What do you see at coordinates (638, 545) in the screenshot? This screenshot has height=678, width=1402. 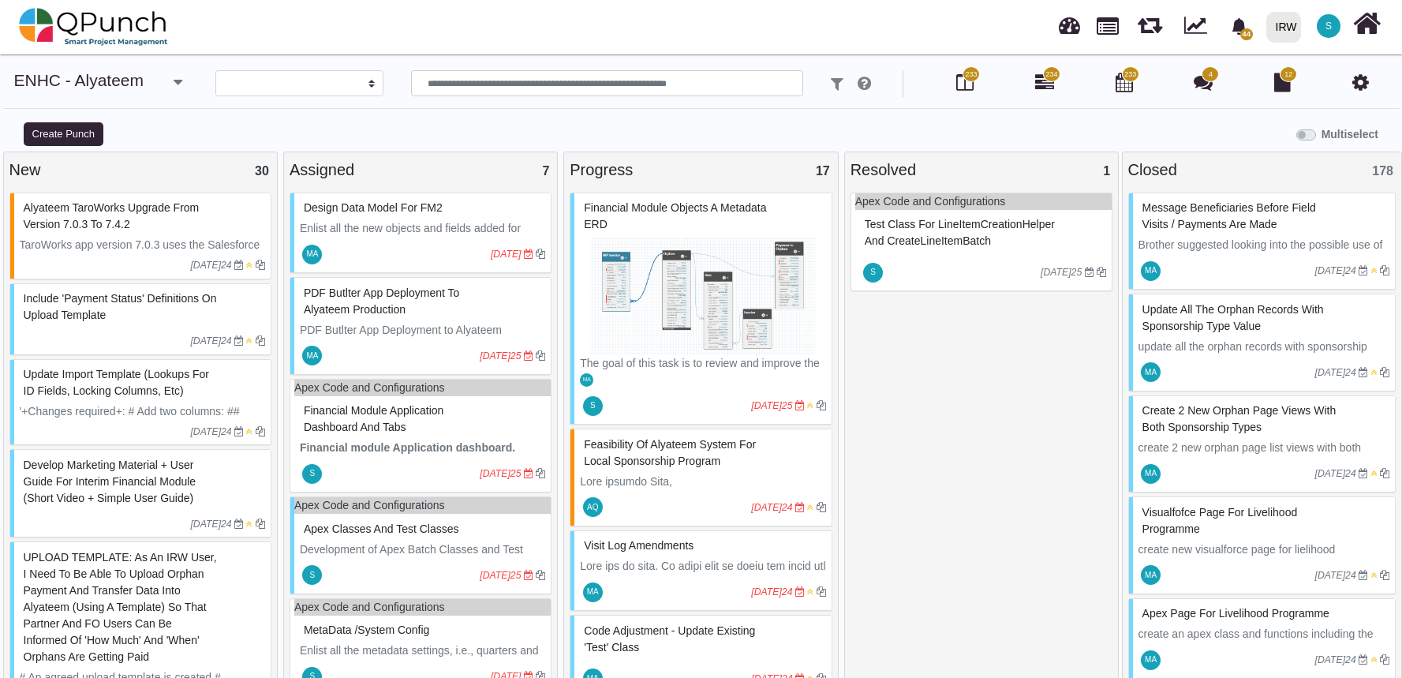 I see `span: #79856` at bounding box center [638, 545].